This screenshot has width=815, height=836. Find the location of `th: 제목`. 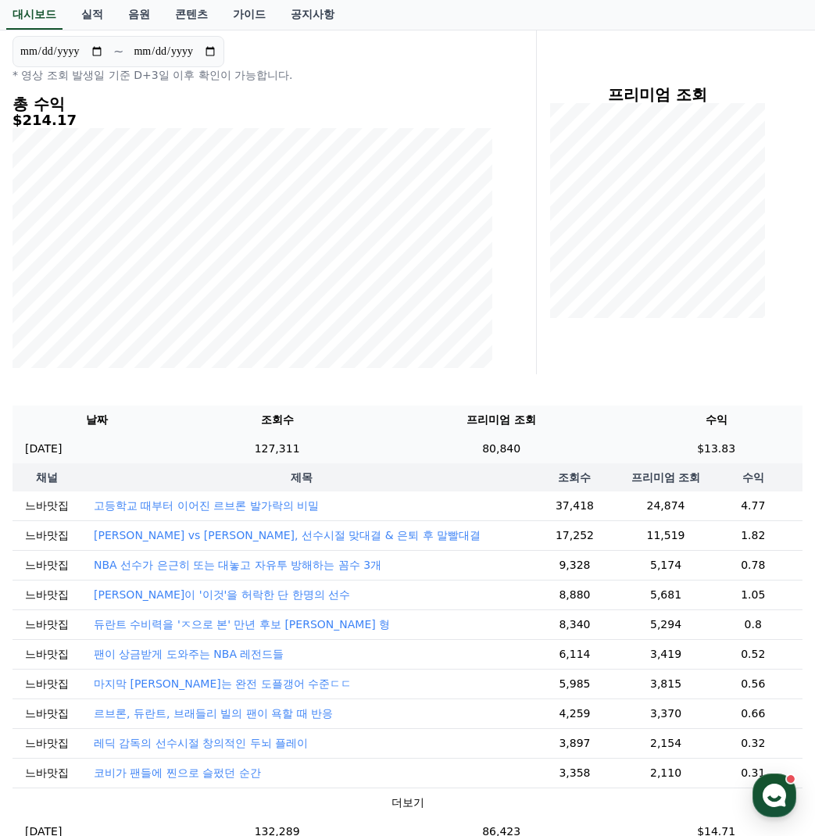

th: 제목 is located at coordinates (301, 478).